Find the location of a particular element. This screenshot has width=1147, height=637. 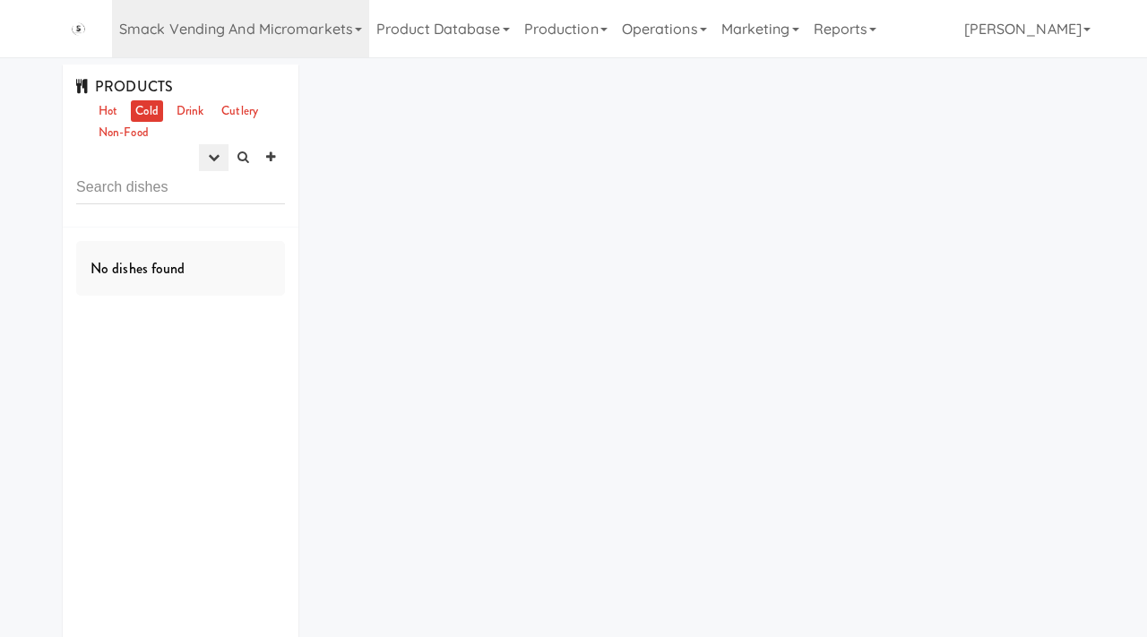

input: Search dishes is located at coordinates (180, 187).